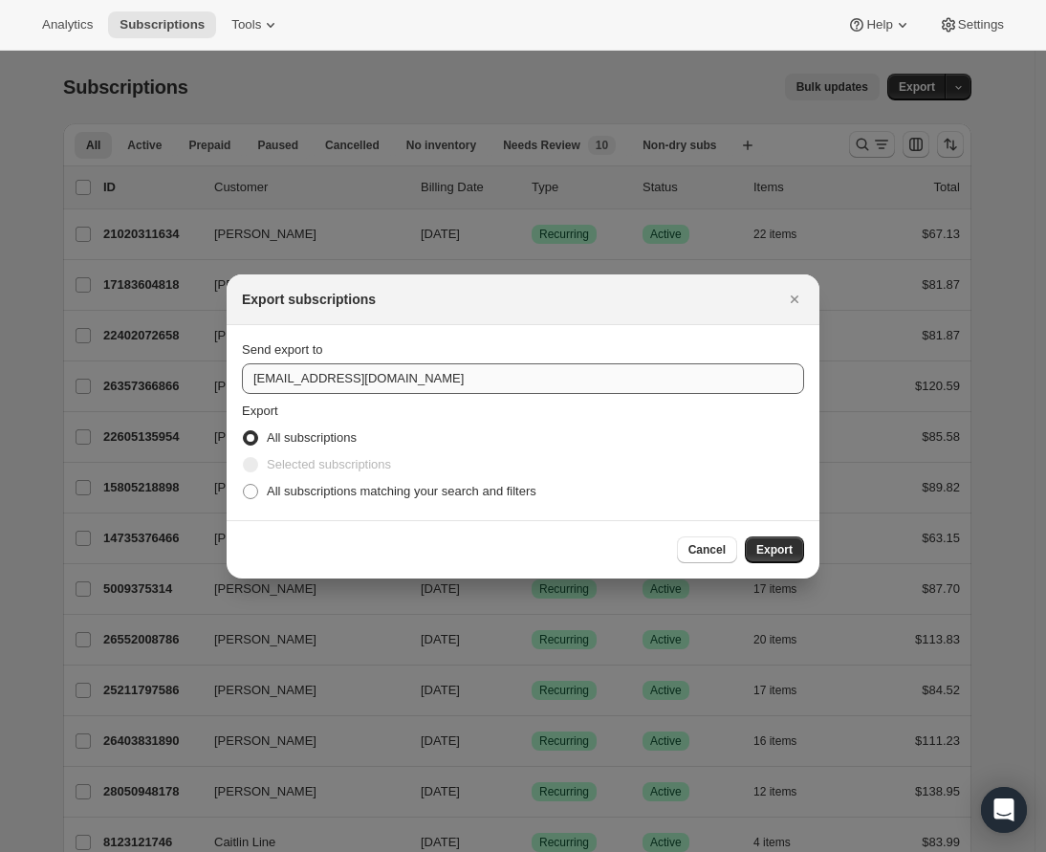 This screenshot has width=1046, height=852. I want to click on span: Subscriptions, so click(162, 25).